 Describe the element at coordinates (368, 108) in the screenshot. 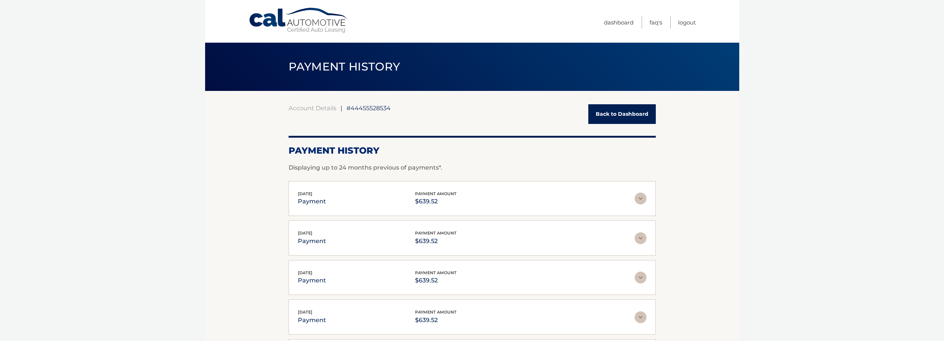

I see `span: #44455528534` at that location.